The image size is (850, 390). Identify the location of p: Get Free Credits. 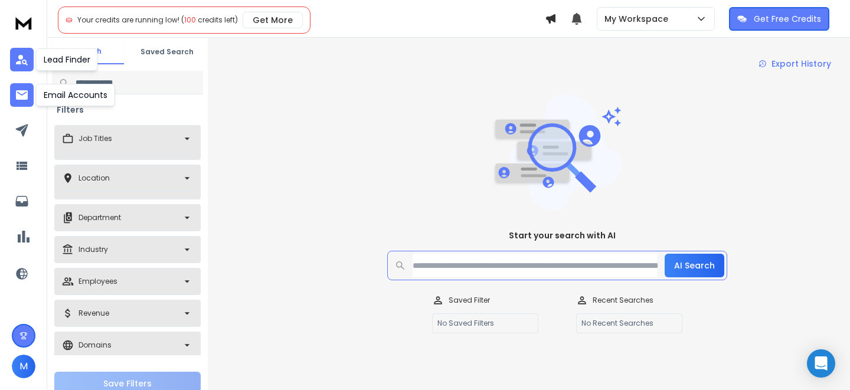
(788, 19).